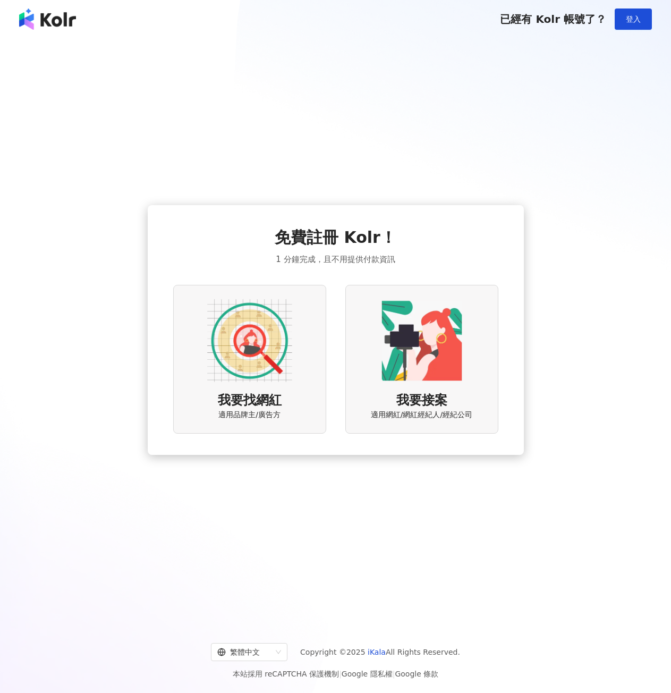 The height and width of the screenshot is (693, 671). Describe the element at coordinates (634, 19) in the screenshot. I see `span: 登入` at that location.